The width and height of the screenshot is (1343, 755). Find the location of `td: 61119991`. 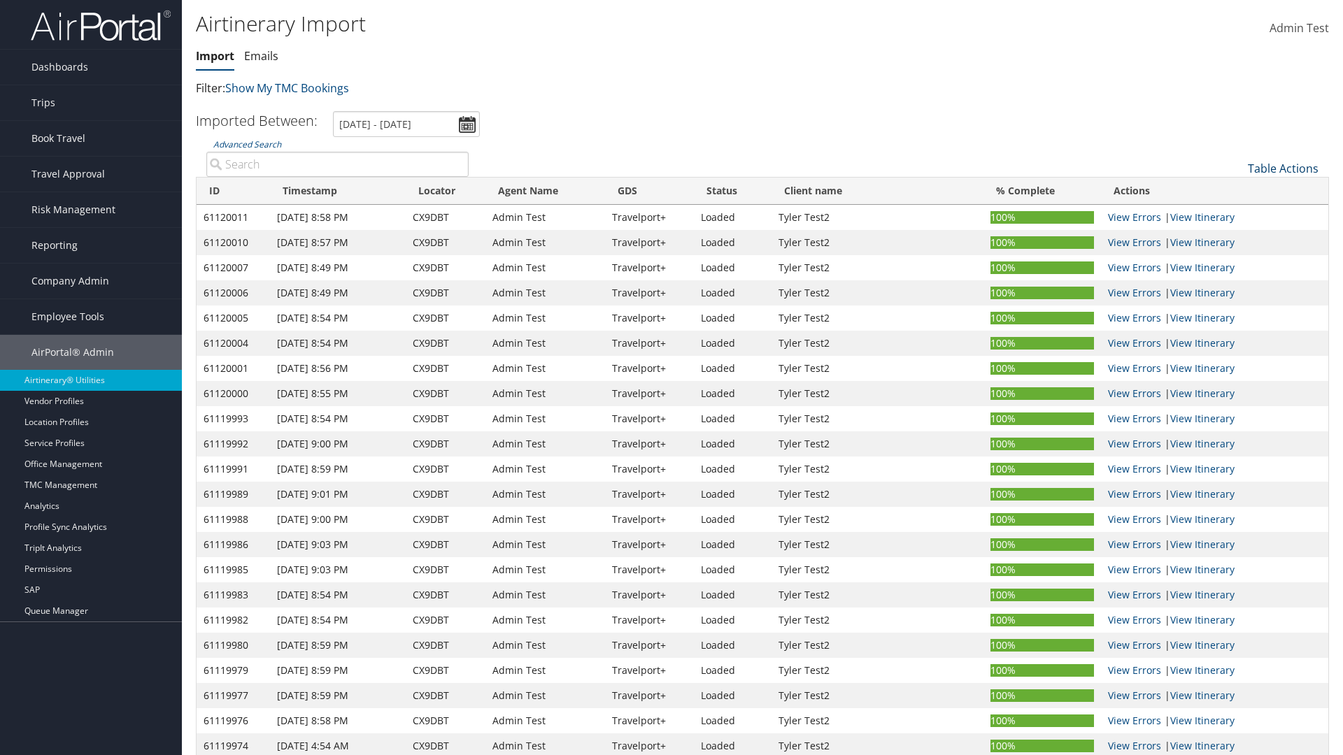

td: 61119991 is located at coordinates (233, 469).